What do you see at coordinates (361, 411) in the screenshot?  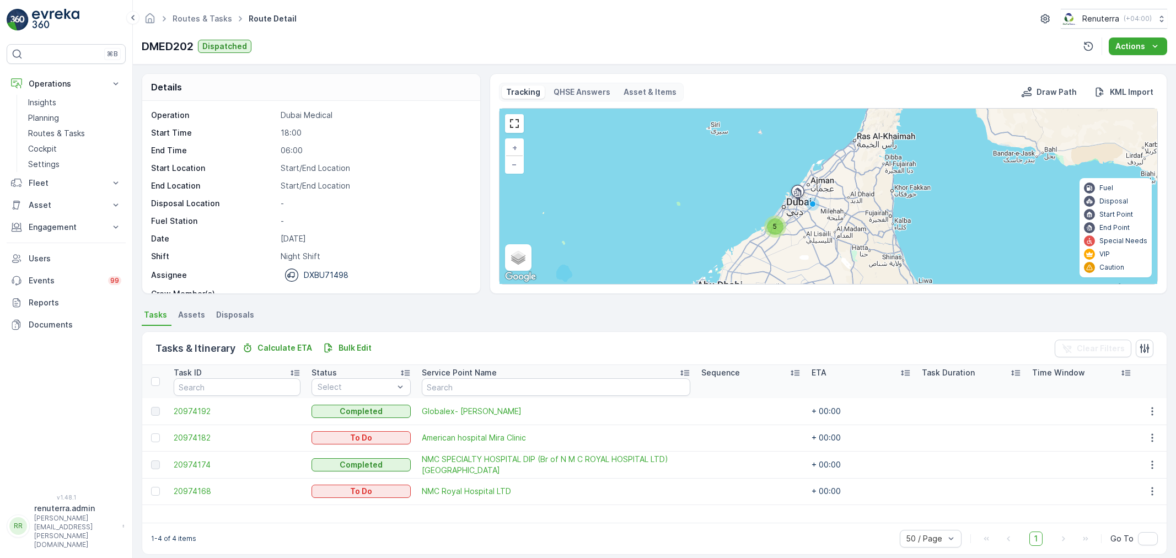 I see `button: Completed` at bounding box center [361, 411].